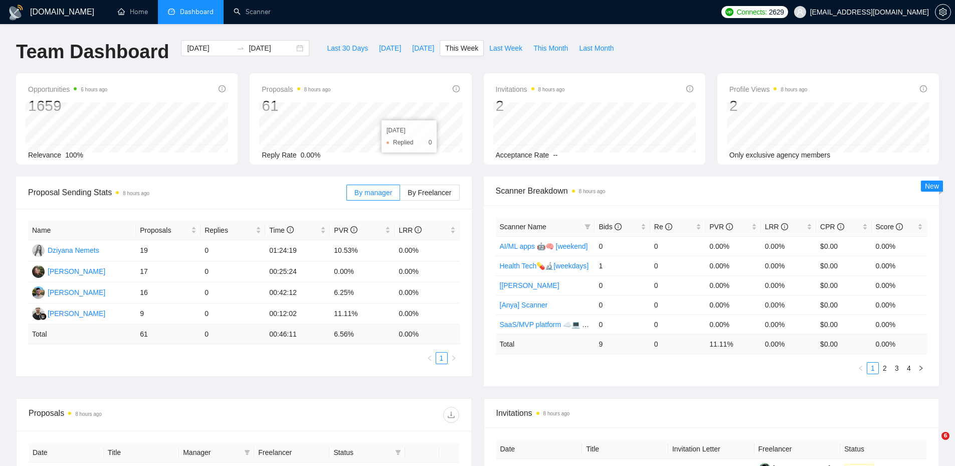 The height and width of the screenshot is (466, 955). I want to click on span: New, so click(932, 186).